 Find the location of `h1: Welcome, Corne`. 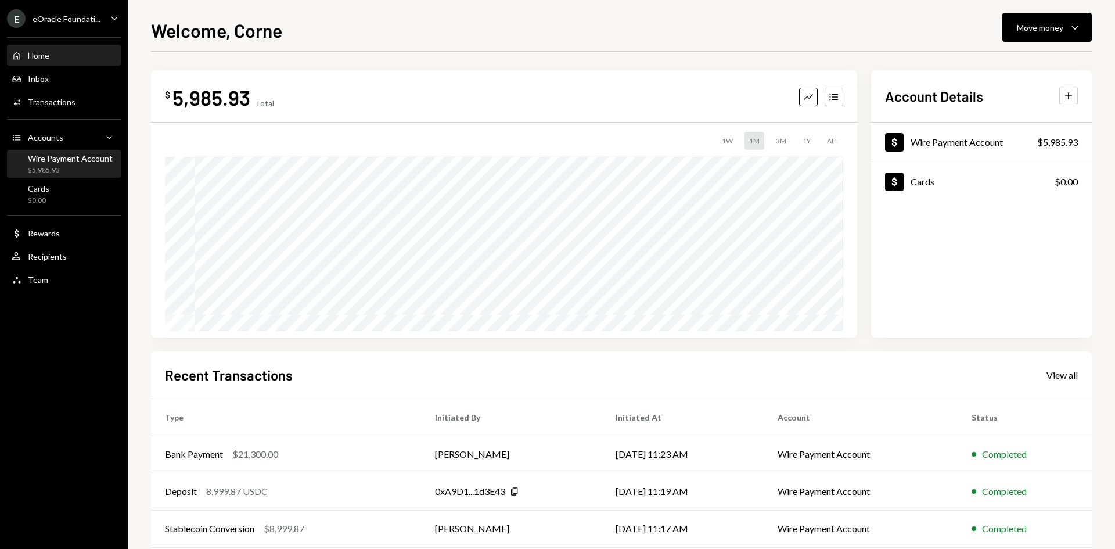

h1: Welcome, Corne is located at coordinates (217, 30).